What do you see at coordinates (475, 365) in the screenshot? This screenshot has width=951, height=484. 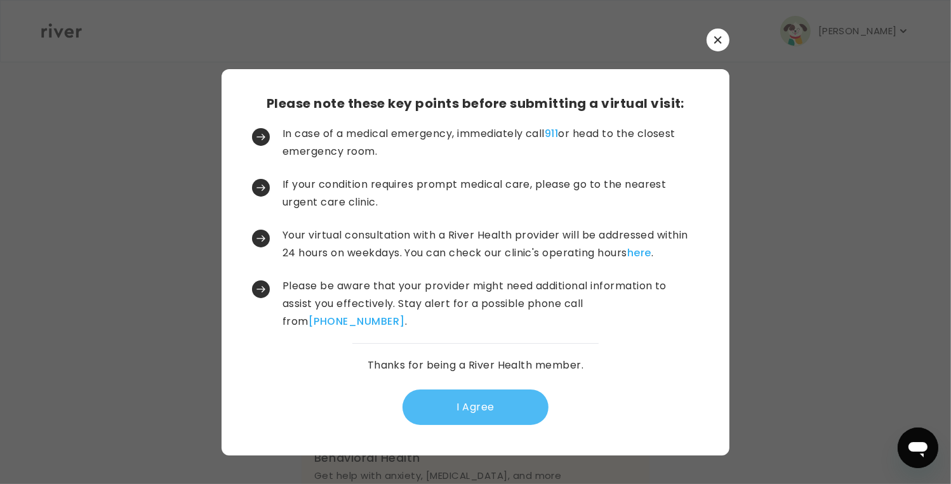 I see `p: Thanks for being a River Health member.` at bounding box center [475, 365].